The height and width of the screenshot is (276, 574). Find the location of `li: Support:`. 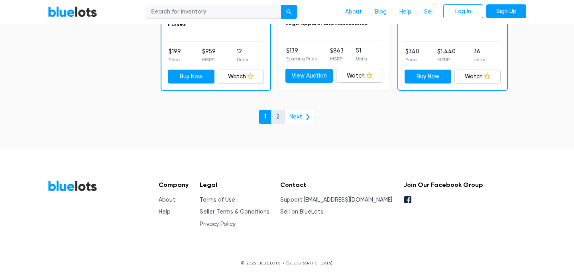

li: Support: is located at coordinates (336, 200).